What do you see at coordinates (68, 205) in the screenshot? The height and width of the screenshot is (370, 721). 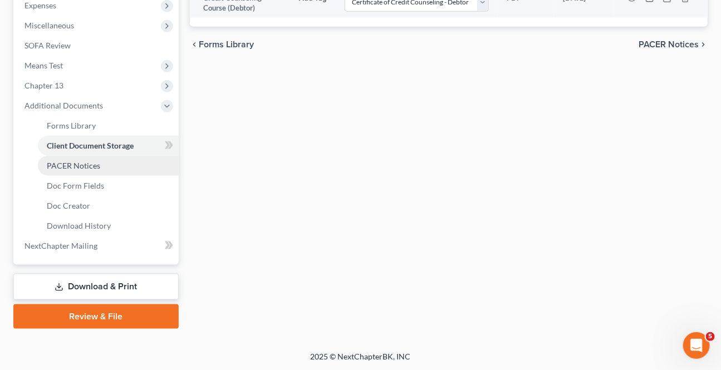 I see `span: Doc Creator` at bounding box center [68, 205].